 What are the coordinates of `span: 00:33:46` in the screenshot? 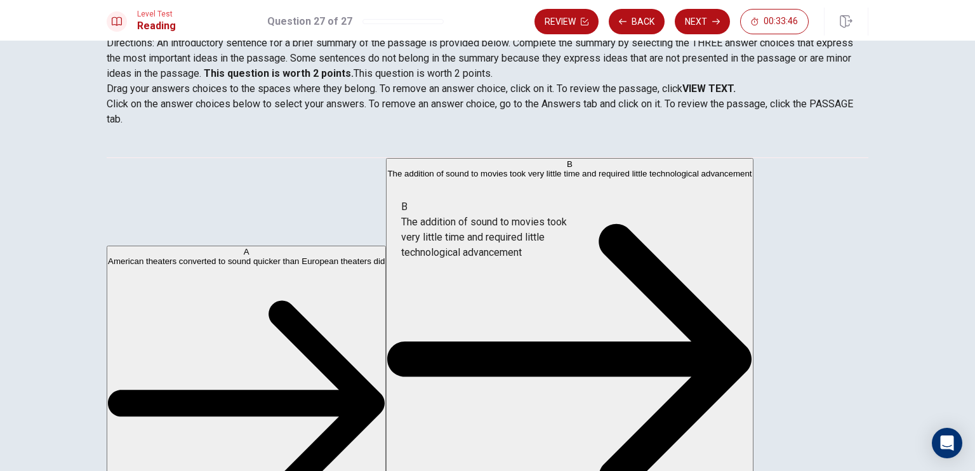 It's located at (780, 22).